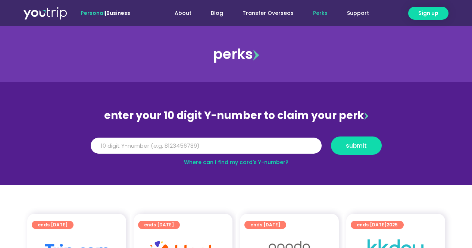  I want to click on a: Transfer Overseas, so click(268, 13).